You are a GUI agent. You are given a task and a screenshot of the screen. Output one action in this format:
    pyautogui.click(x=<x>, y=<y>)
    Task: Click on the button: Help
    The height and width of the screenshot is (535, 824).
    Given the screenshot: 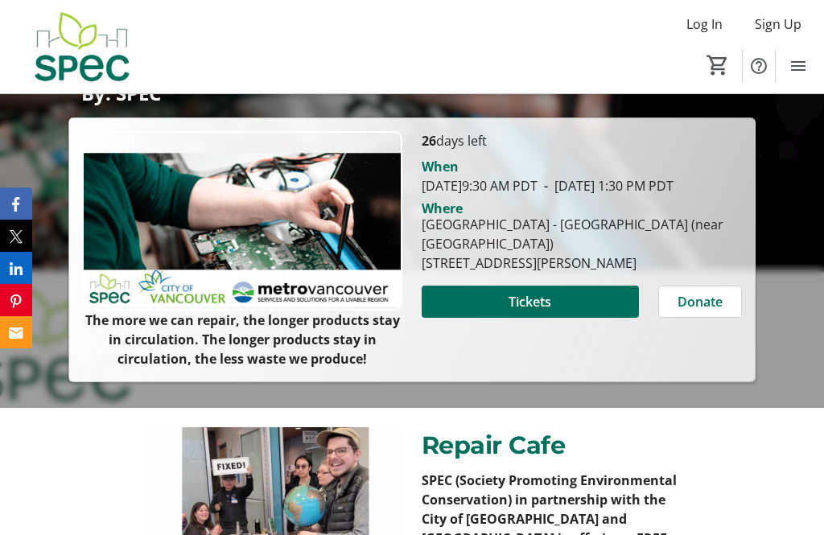 What is the action you would take?
    pyautogui.click(x=759, y=66)
    